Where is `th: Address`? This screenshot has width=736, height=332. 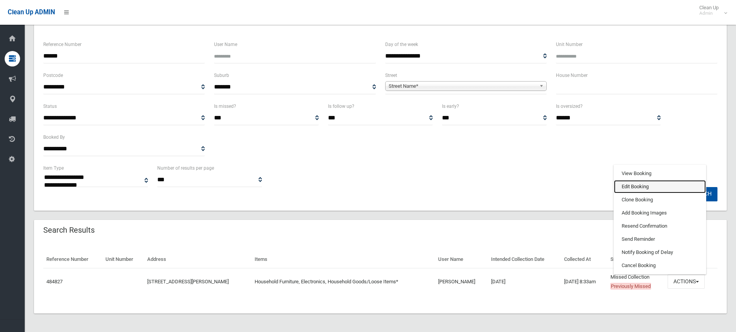 th: Address is located at coordinates (198, 259).